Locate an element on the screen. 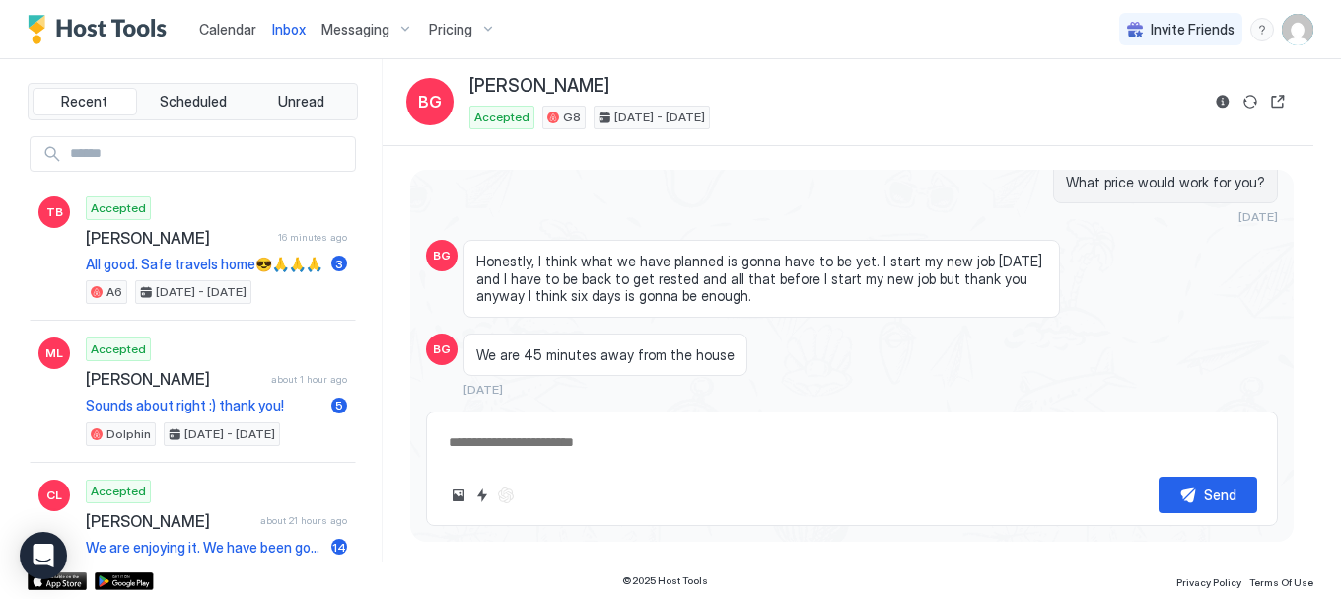  button: Open reservation is located at coordinates (1278, 102).